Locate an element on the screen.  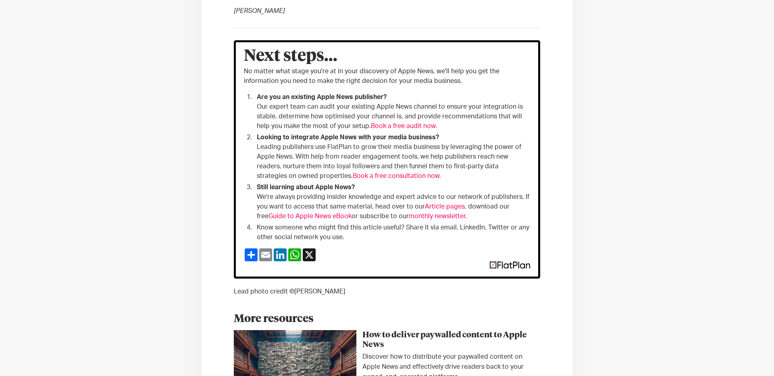
a: Share is located at coordinates (251, 255).